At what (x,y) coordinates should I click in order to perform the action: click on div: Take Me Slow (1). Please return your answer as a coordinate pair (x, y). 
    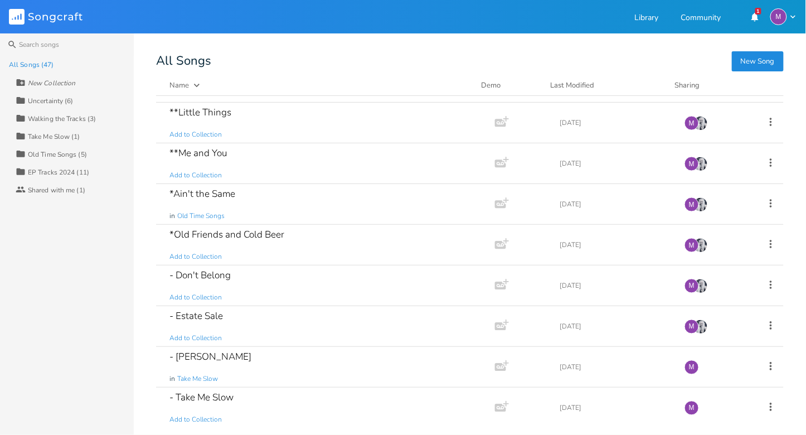
    Looking at the image, I should click on (54, 137).